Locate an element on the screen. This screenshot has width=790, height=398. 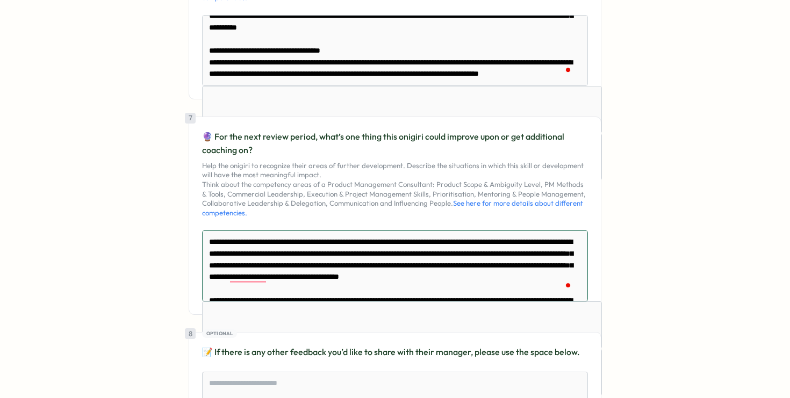
span: Optional is located at coordinates (220, 334).